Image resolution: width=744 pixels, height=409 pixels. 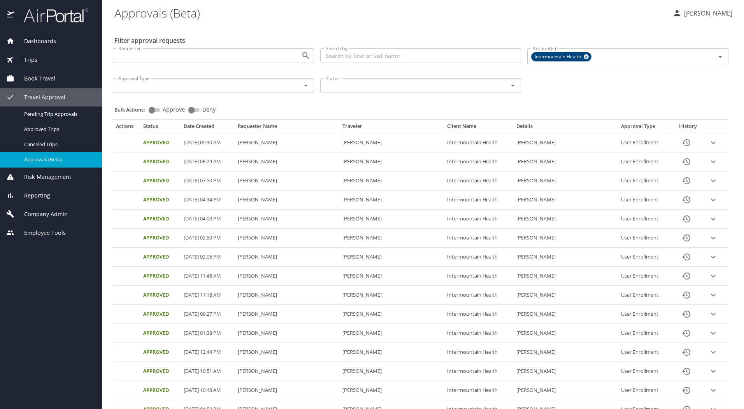 I want to click on th: Details, so click(x=565, y=128).